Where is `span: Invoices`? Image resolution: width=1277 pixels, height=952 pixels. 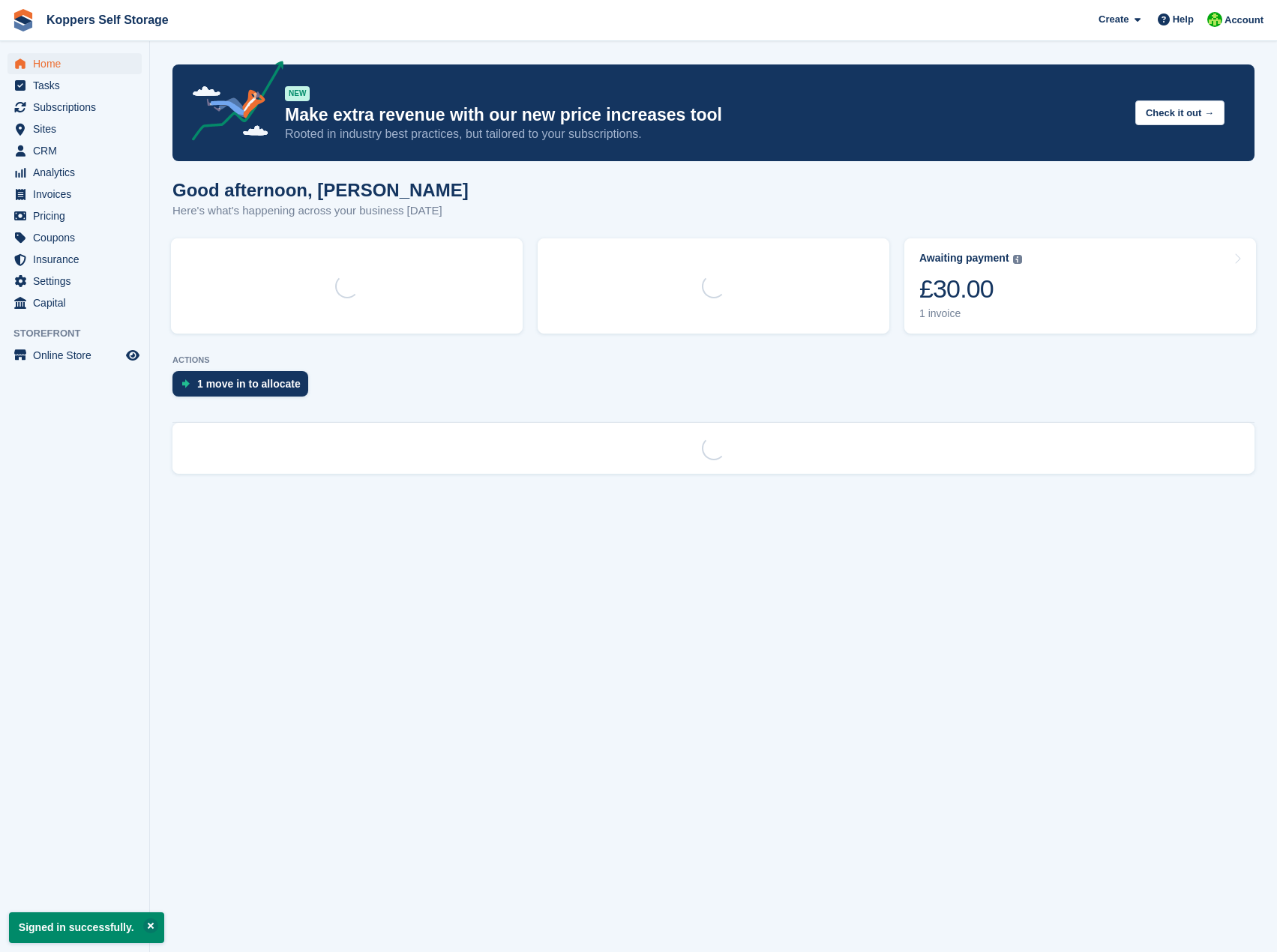
span: Invoices is located at coordinates (78, 194).